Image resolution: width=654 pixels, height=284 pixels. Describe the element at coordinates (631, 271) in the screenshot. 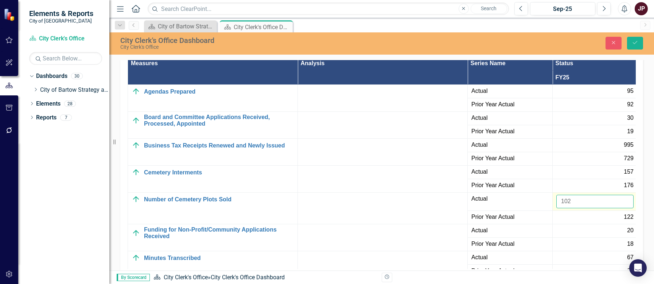

I see `span: 98` at that location.